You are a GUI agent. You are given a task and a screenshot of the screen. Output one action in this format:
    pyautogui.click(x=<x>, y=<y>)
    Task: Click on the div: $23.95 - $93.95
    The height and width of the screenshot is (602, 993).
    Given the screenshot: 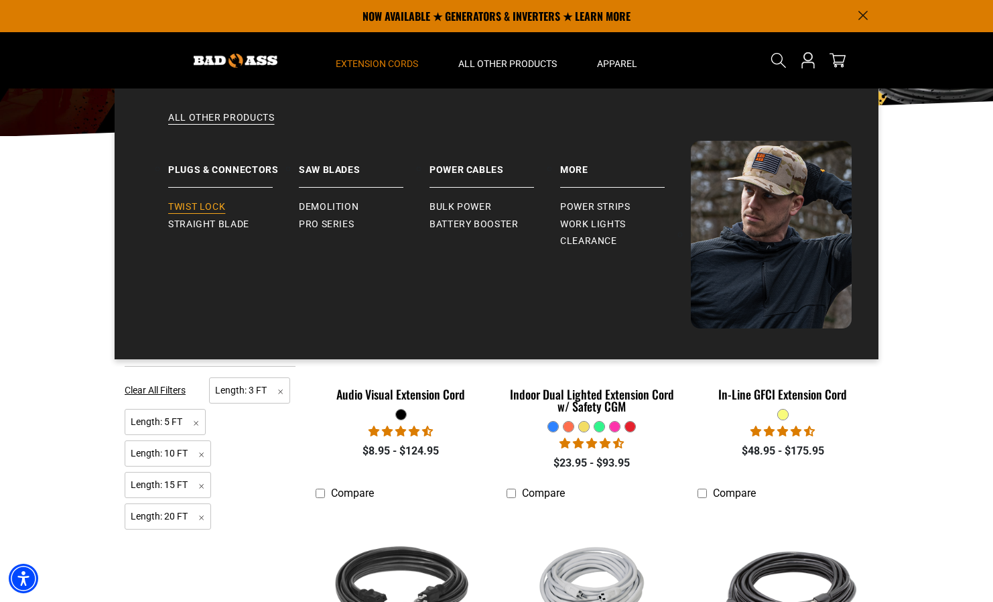 What is the action you would take?
    pyautogui.click(x=592, y=463)
    